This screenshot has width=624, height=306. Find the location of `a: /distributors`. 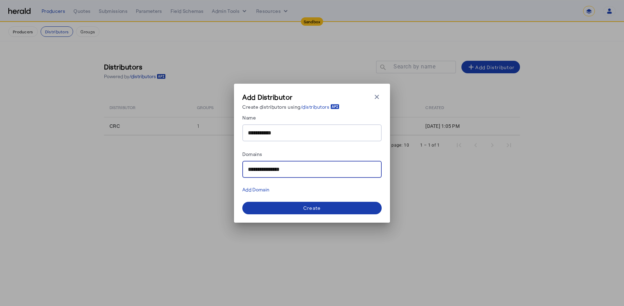

a: /distributors is located at coordinates (320, 106).